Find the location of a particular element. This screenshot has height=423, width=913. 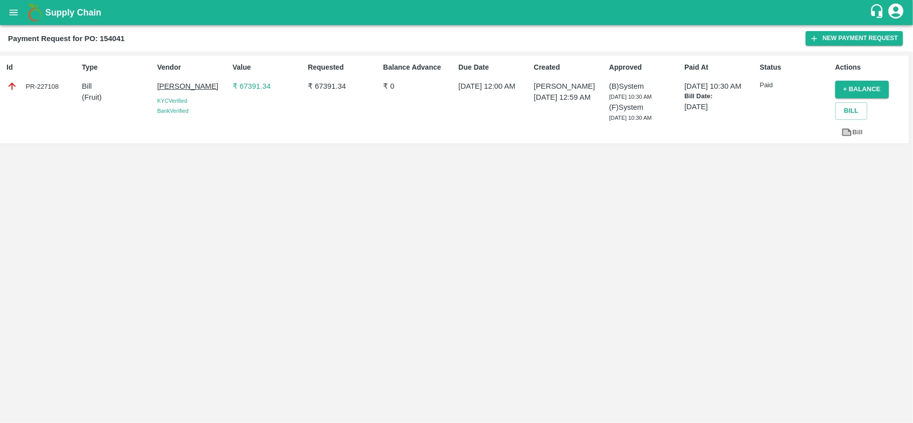

p: Type is located at coordinates (117, 67).